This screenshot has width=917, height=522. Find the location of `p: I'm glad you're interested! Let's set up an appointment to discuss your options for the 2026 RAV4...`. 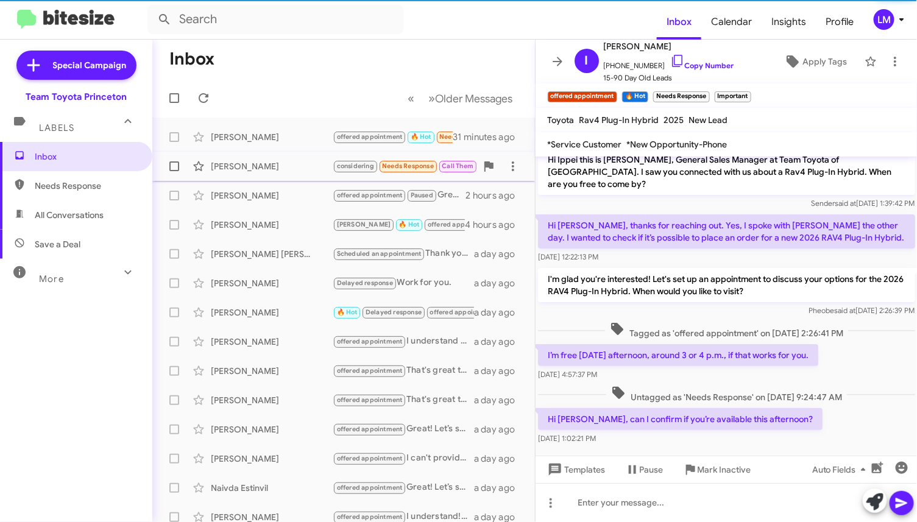

p: I'm glad you're interested! Let's set up an appointment to discuss your options for the 2026 RAV4... is located at coordinates (727, 285).